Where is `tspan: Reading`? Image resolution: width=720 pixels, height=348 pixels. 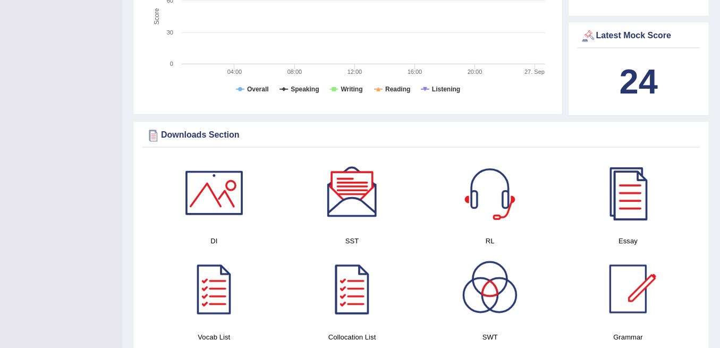 tspan: Reading is located at coordinates (397, 89).